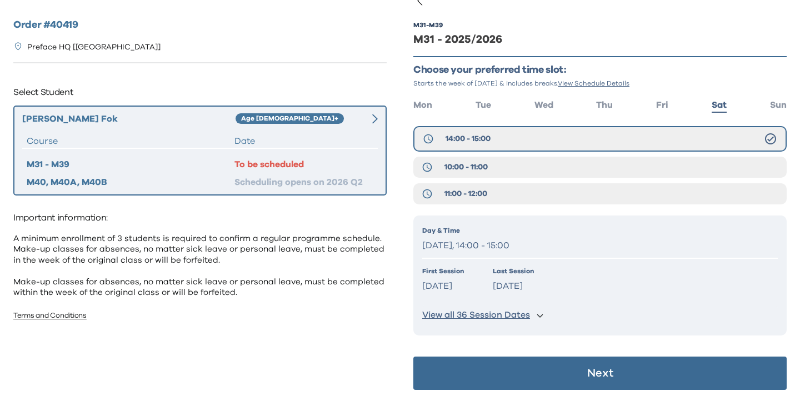  I want to click on button: View all 36 Session Dates, so click(600, 315).